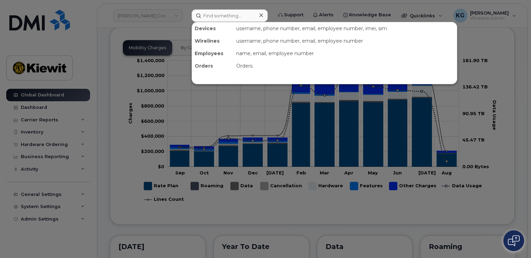  What do you see at coordinates (345, 53) in the screenshot?
I see `div: name, email, employee number` at bounding box center [345, 53].